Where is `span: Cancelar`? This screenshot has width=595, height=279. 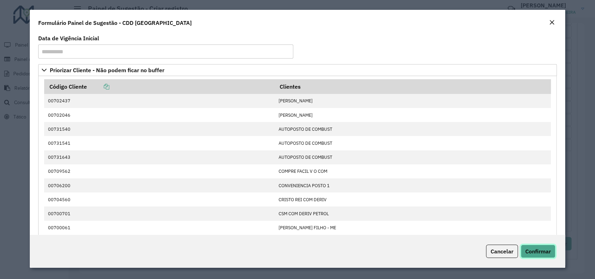 span: Cancelar is located at coordinates (502, 251).